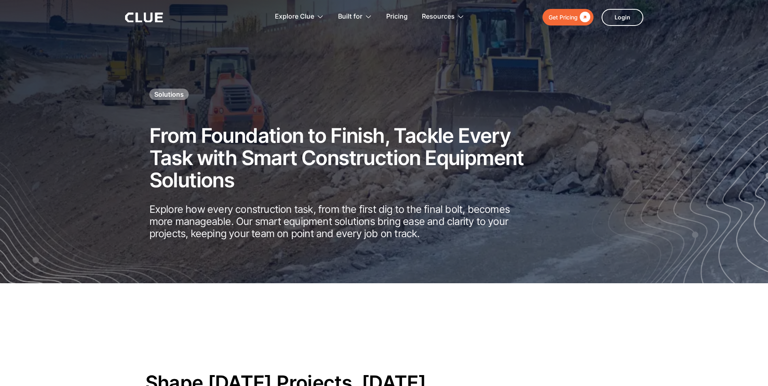 The width and height of the screenshot is (768, 386). Describe the element at coordinates (295, 17) in the screenshot. I see `div: Explore Clue` at that location.